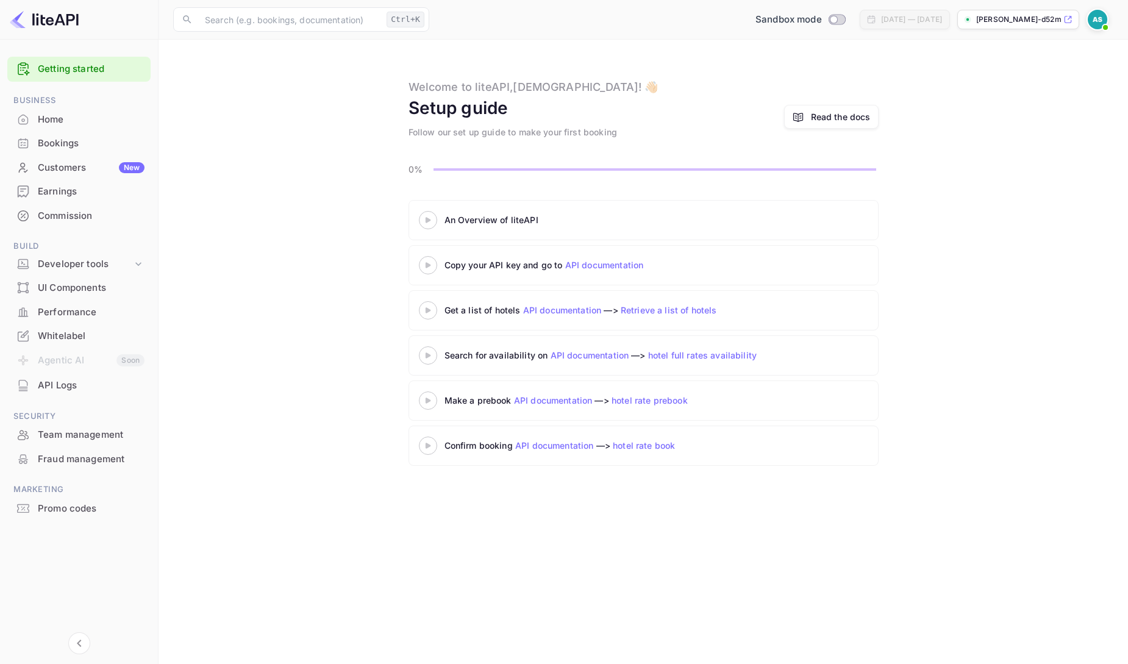  What do you see at coordinates (597, 265) in the screenshot?
I see `div: Copy your API key and go to` at bounding box center [597, 265].